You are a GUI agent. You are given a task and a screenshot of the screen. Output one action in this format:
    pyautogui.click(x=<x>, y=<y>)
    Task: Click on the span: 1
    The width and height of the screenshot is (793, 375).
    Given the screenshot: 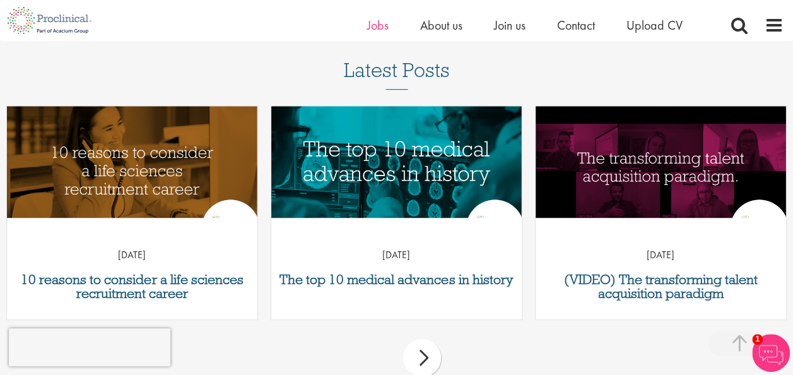 What is the action you would take?
    pyautogui.click(x=757, y=339)
    